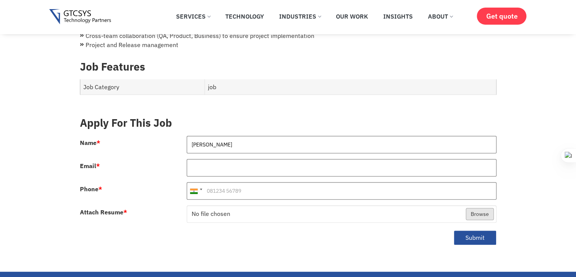 This screenshot has width=576, height=277. What do you see at coordinates (300, 16) in the screenshot?
I see `a: Industries` at bounding box center [300, 16].